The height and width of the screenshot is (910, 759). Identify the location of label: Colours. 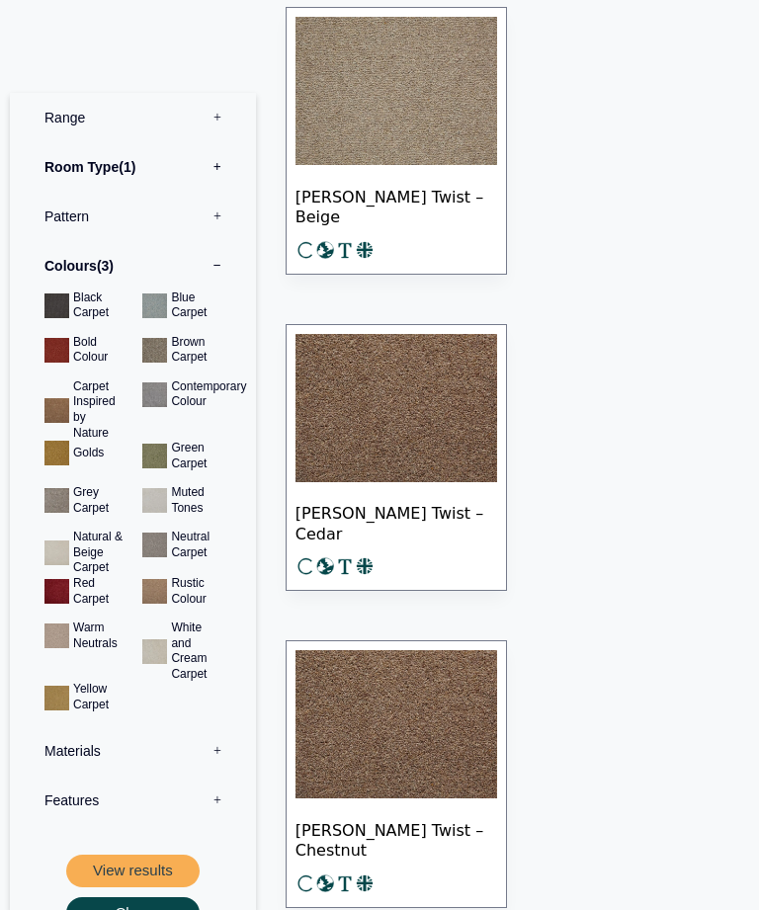
(132, 266).